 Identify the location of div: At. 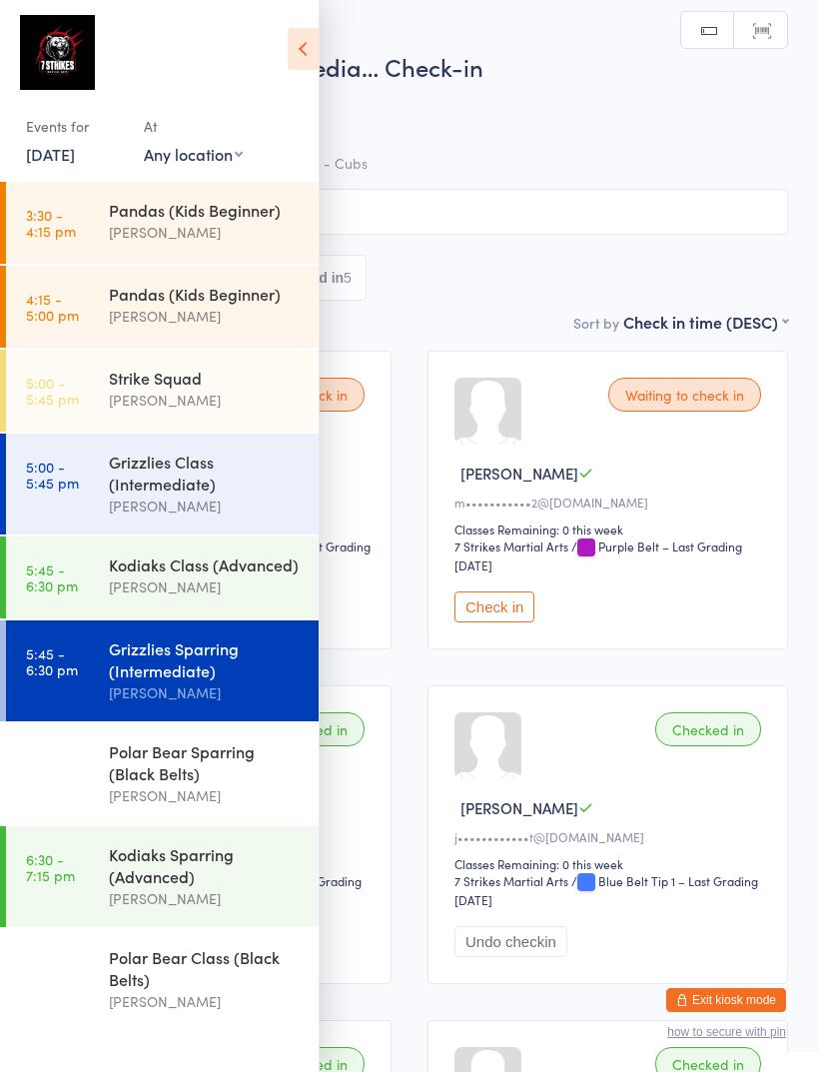
(193, 126).